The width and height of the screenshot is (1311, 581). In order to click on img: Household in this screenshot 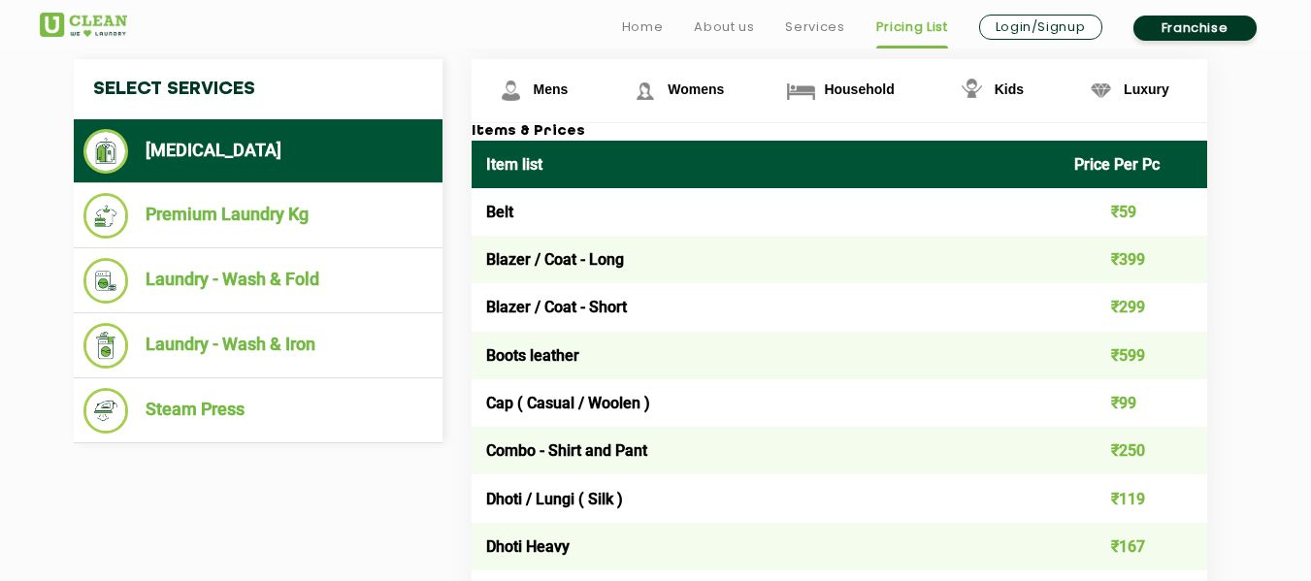, I will do `click(800, 90)`.